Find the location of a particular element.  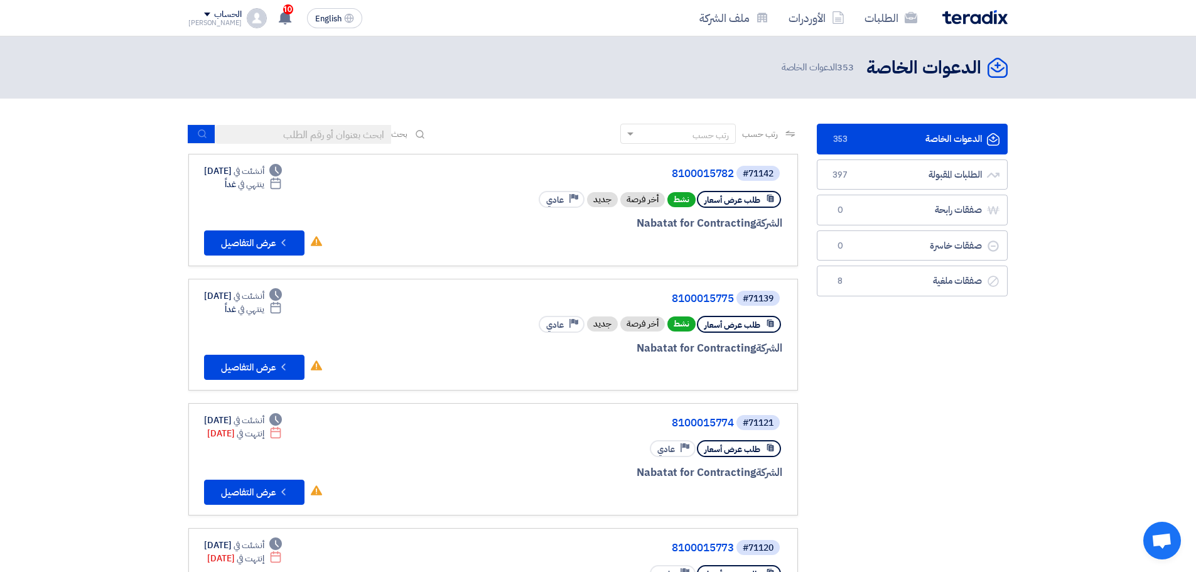

div: رتب حسب is located at coordinates (710, 135).